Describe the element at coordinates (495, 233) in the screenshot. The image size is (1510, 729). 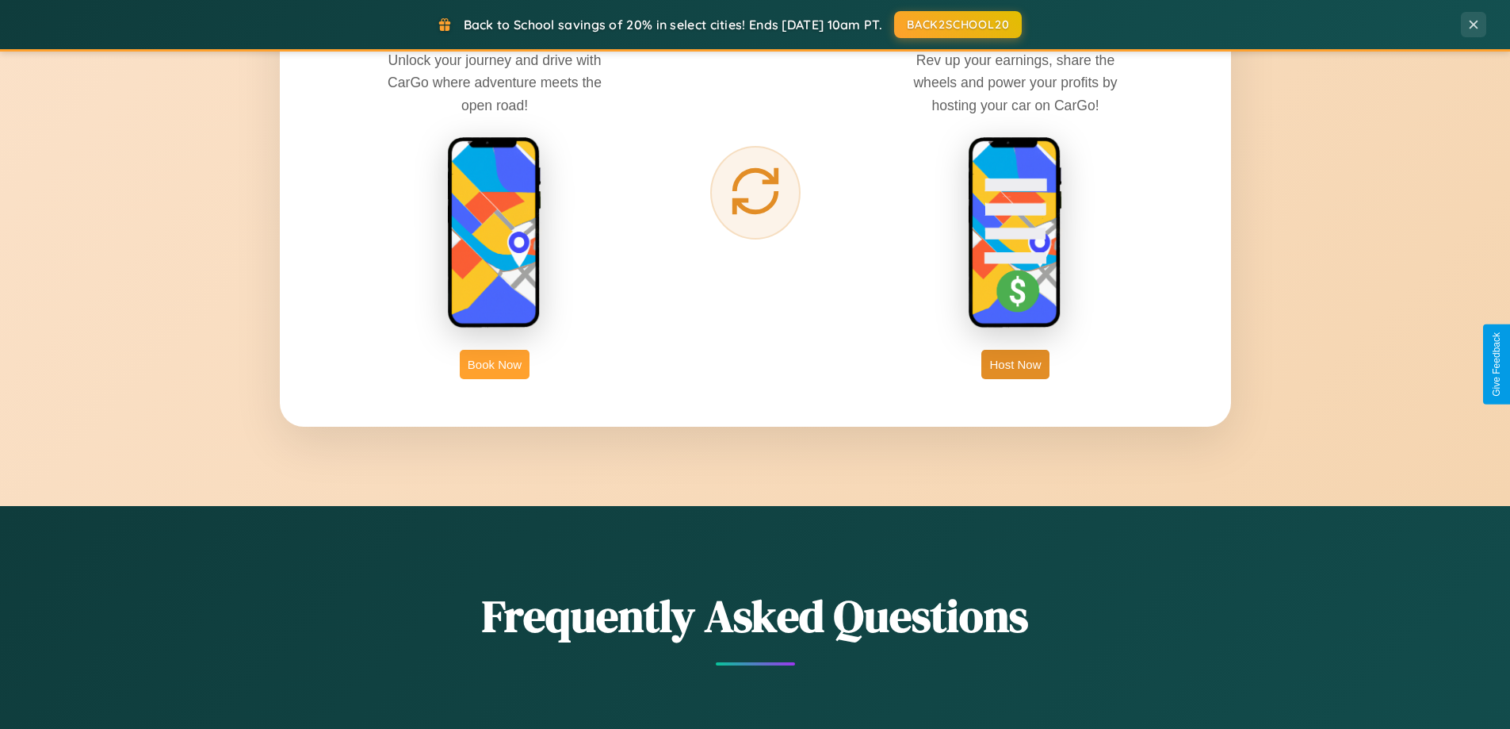
I see `img: rent phone` at that location.